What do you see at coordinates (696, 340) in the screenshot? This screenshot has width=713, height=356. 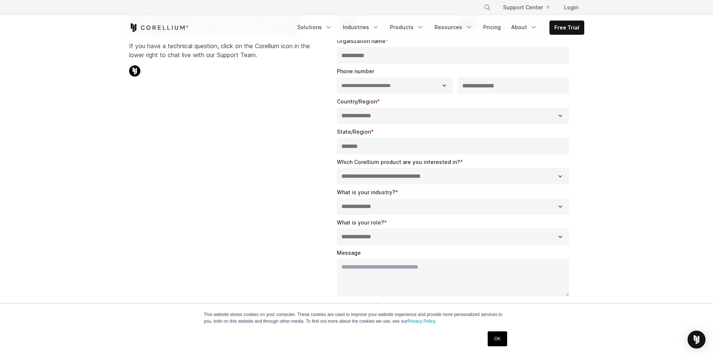 I see `div: Open Intercom Messenger` at bounding box center [696, 340].